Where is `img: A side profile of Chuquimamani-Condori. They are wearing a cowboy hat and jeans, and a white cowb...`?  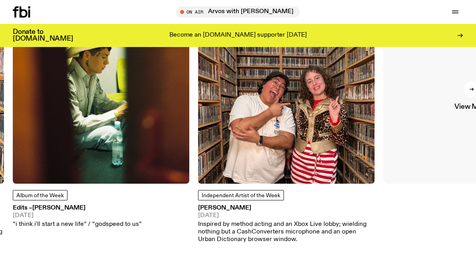
img: A side profile of Chuquimamani-Condori. They are wearing a cowboy hat and jeans, and a white cowb... is located at coordinates (101, 96).